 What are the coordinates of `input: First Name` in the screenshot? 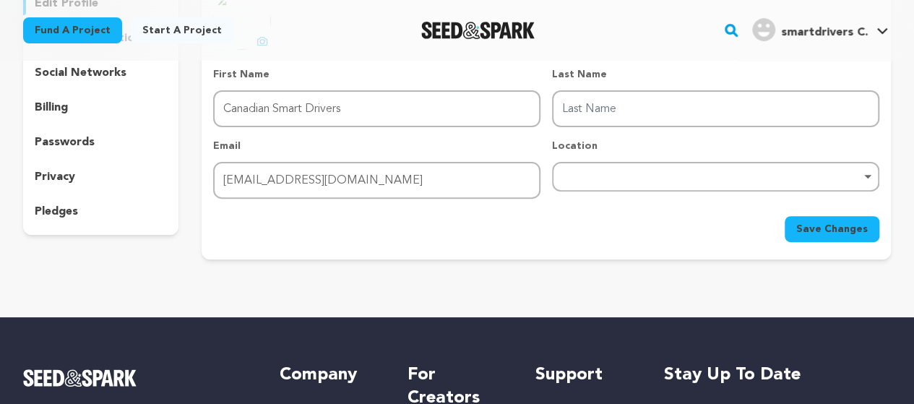 It's located at (377, 108).